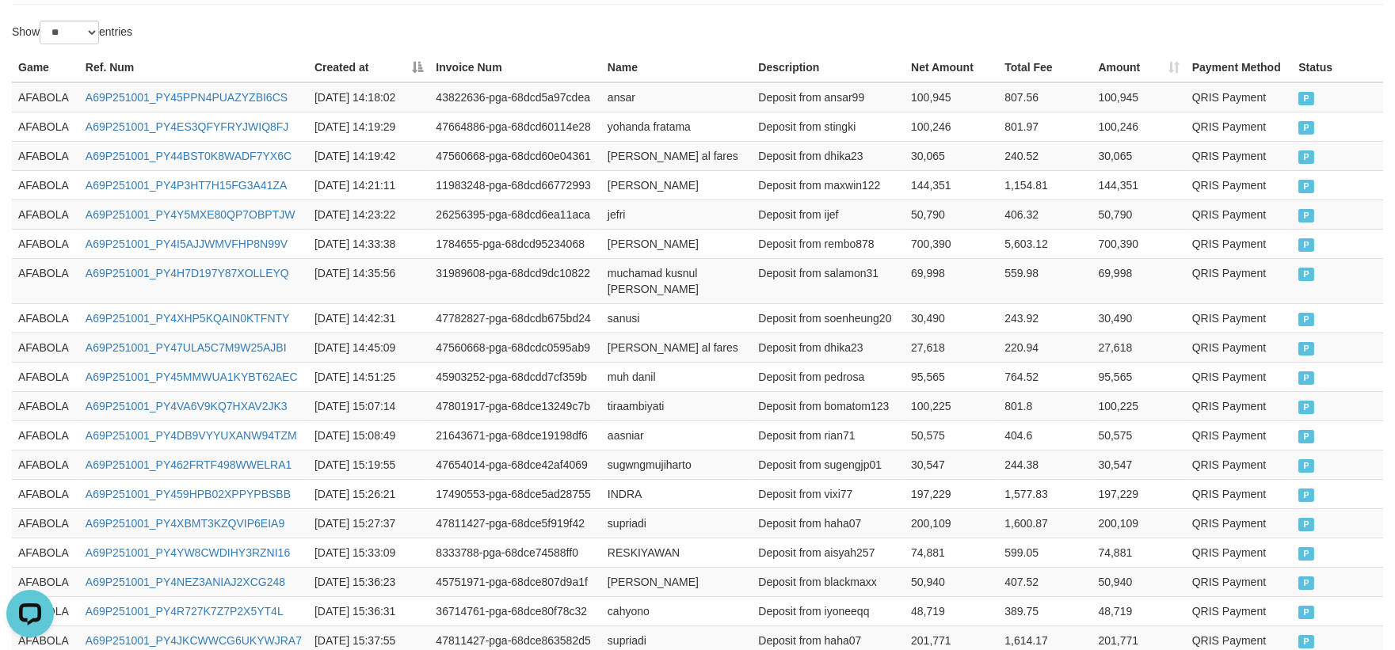 The height and width of the screenshot is (650, 1395). Describe the element at coordinates (1045, 493) in the screenshot. I see `td: 1,577.83` at that location.